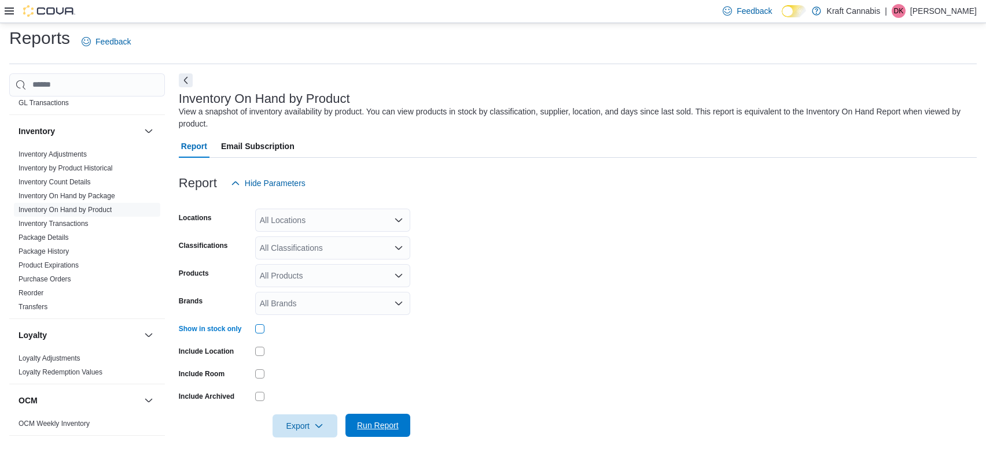 The image size is (986, 460). What do you see at coordinates (45, 279) in the screenshot?
I see `span: Purchase Orders` at bounding box center [45, 279].